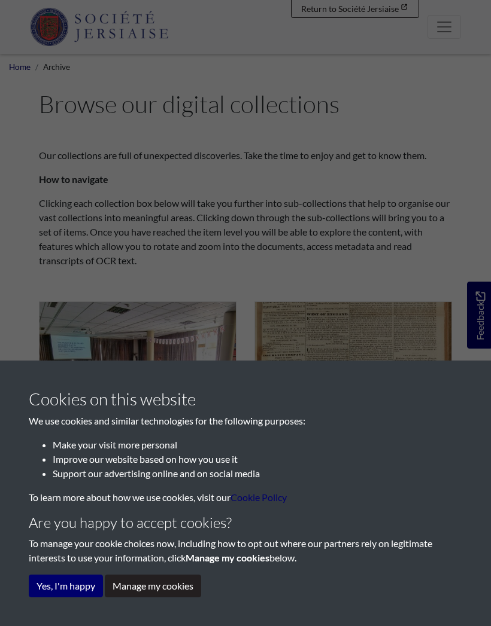 Image resolution: width=491 pixels, height=626 pixels. What do you see at coordinates (257, 459) in the screenshot?
I see `li: Improve our website based on how you use it` at bounding box center [257, 459].